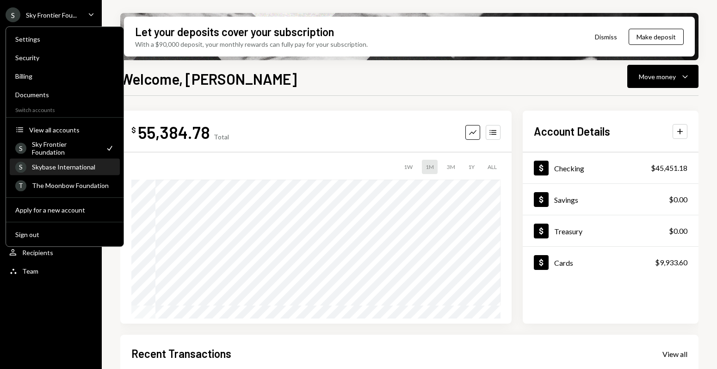  Describe the element at coordinates (235, 31) in the screenshot. I see `div: Let your deposits cover your subscription` at that location.